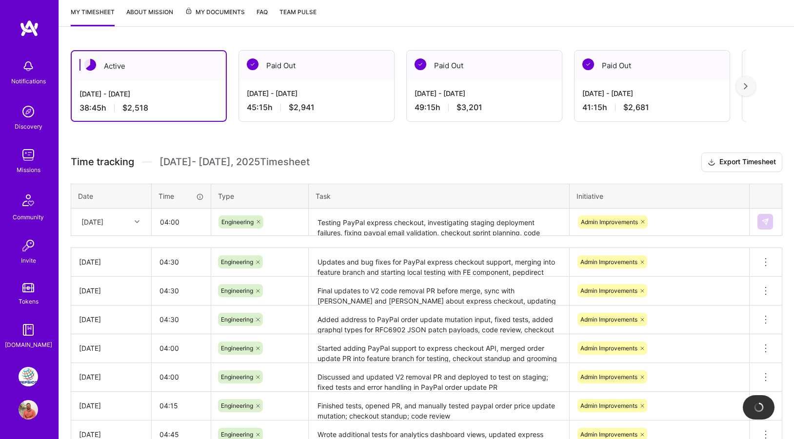  What do you see at coordinates (439, 222) in the screenshot?
I see `textarea: Testing PayPal express checkout, investigating staging deployment failures, fixing paypal email v...` at bounding box center [439, 222].